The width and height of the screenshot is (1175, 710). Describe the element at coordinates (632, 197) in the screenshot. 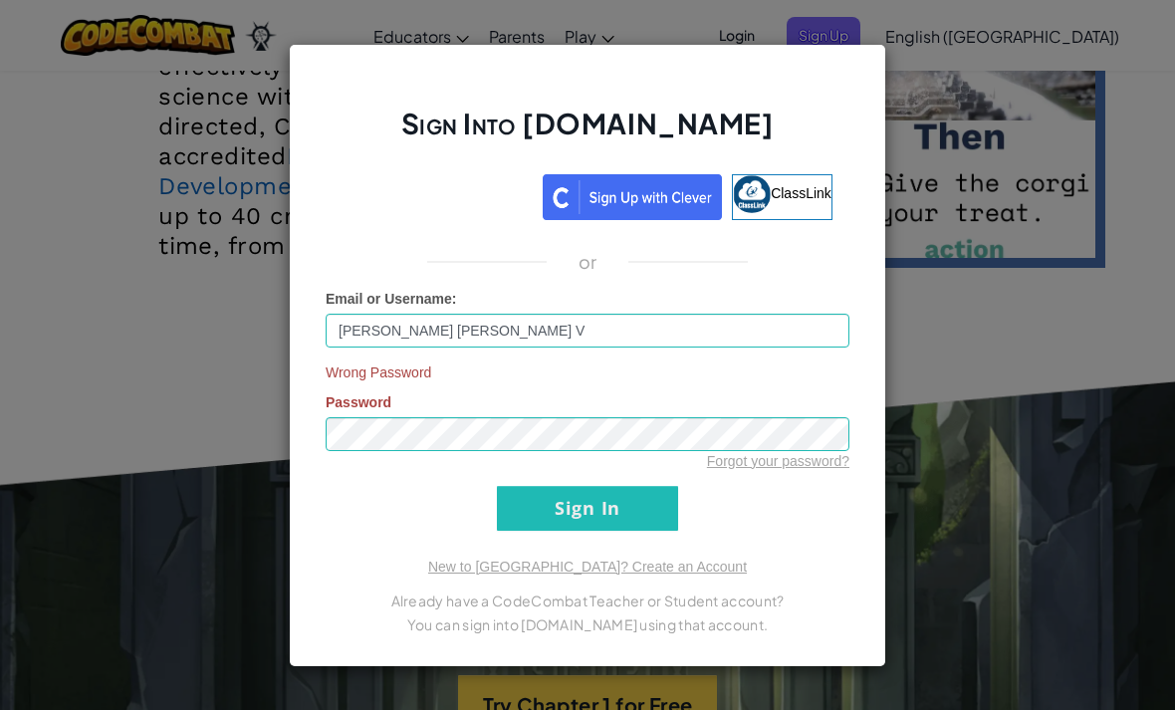

I see `img: clever_sso_button@2x.png` at that location.